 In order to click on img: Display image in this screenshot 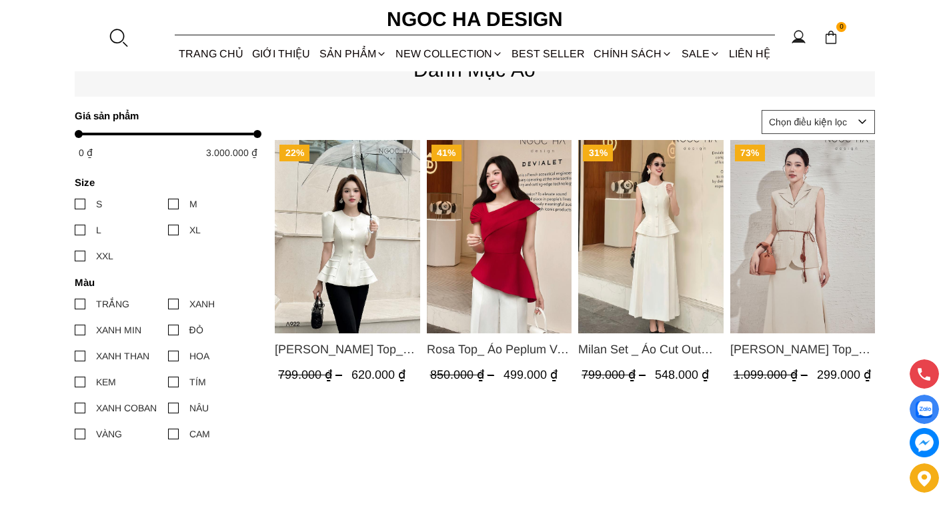, I will do `click(924, 410)`.